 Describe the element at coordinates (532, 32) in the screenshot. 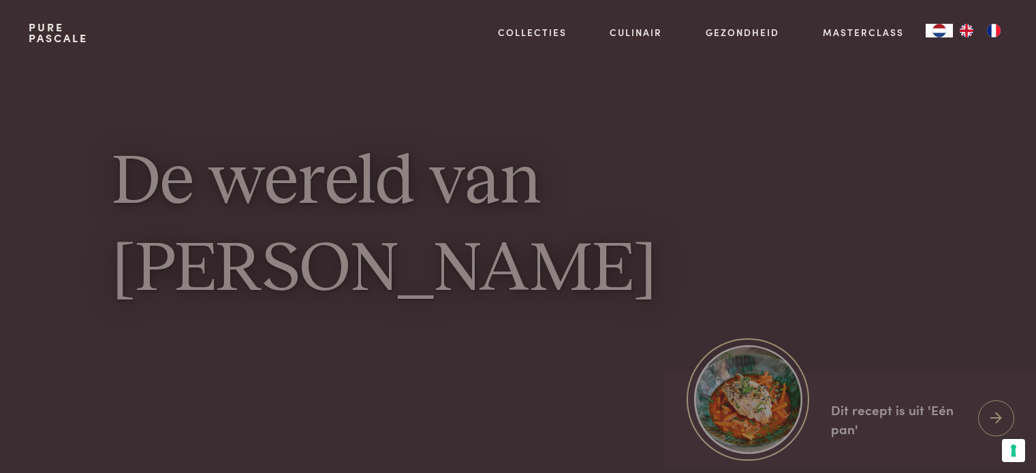

I see `a: Collecties` at that location.